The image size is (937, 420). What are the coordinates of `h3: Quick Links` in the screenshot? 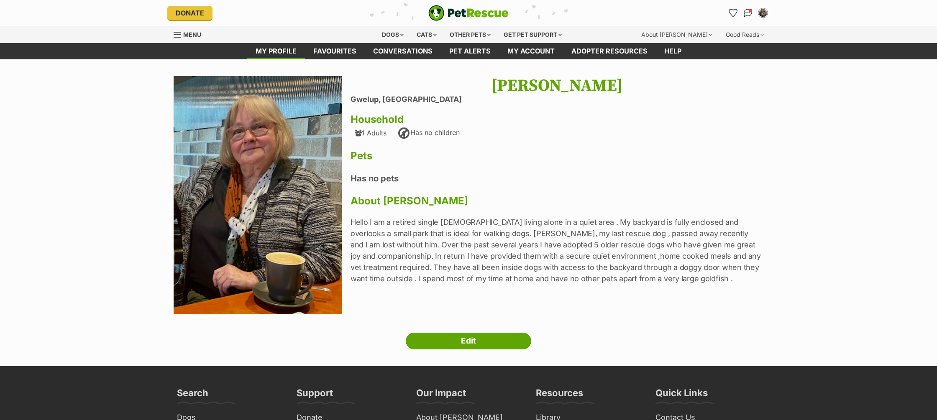 It's located at (681, 396).